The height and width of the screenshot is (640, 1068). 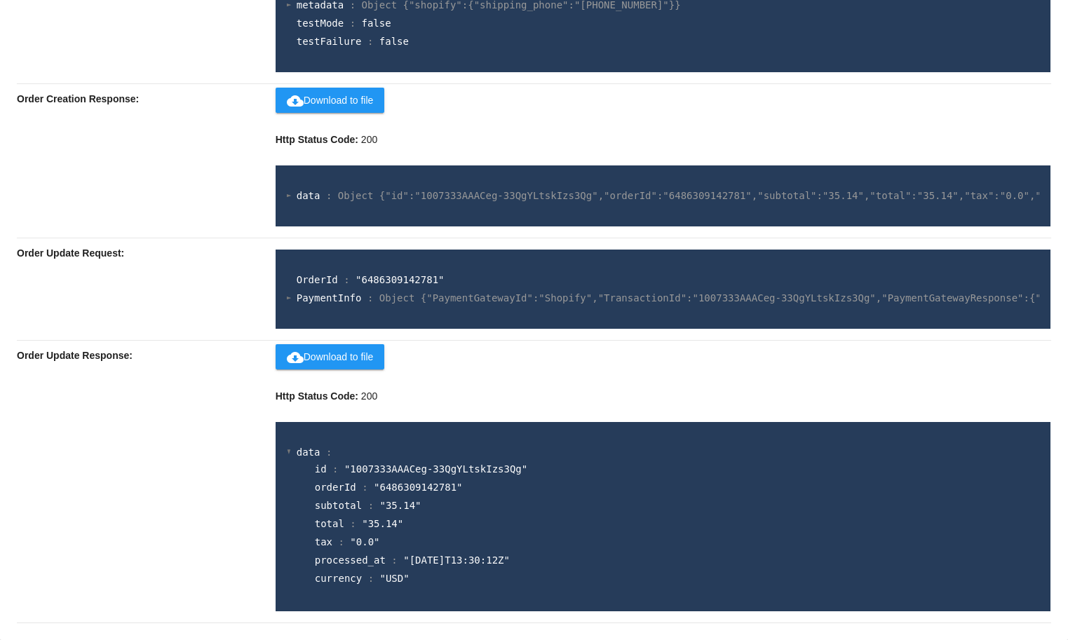 I want to click on span: id, so click(x=320, y=469).